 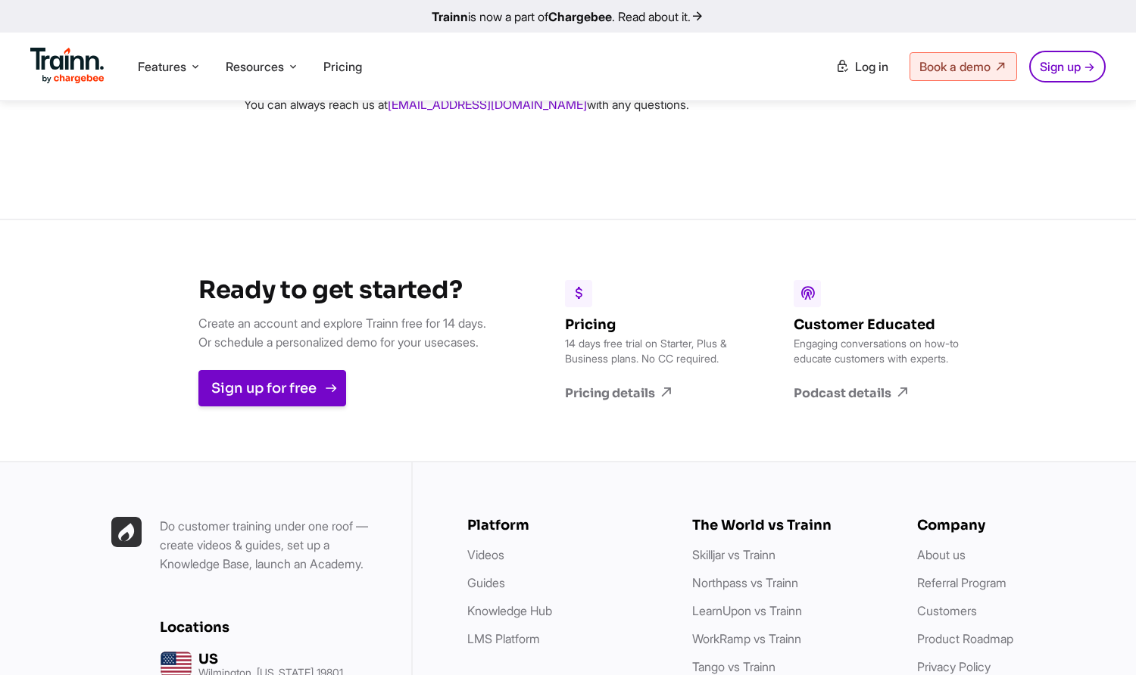 What do you see at coordinates (162, 67) in the screenshot?
I see `span: Features` at bounding box center [162, 67].